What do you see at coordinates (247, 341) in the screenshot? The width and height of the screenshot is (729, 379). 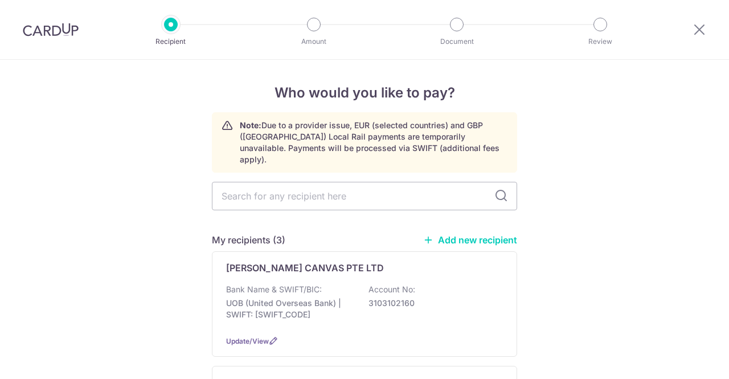 I see `span: Update/View` at bounding box center [247, 341].